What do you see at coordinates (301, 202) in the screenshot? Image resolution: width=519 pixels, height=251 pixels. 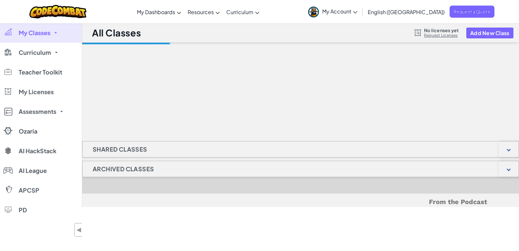 I see `h5: From the Podcast` at bounding box center [301, 202].